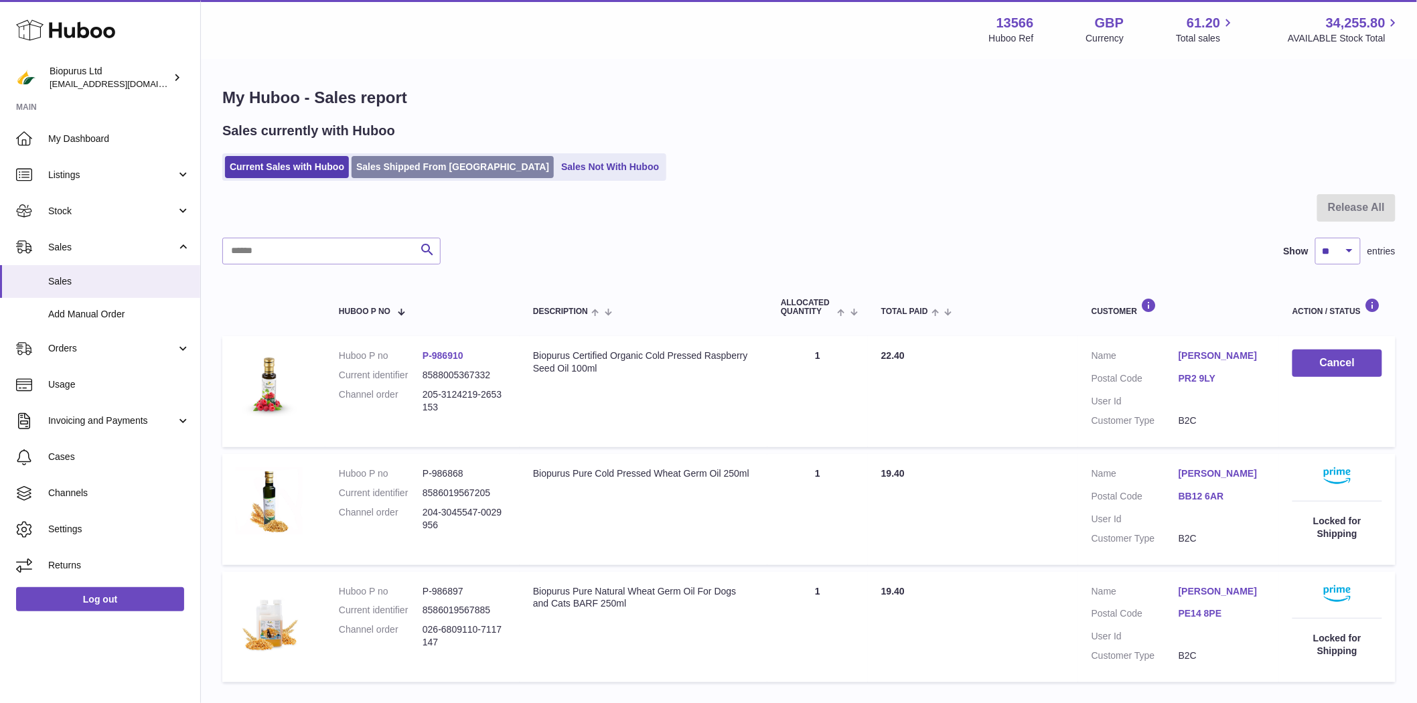  Describe the element at coordinates (119, 314) in the screenshot. I see `span: Add Manual Order` at that location.